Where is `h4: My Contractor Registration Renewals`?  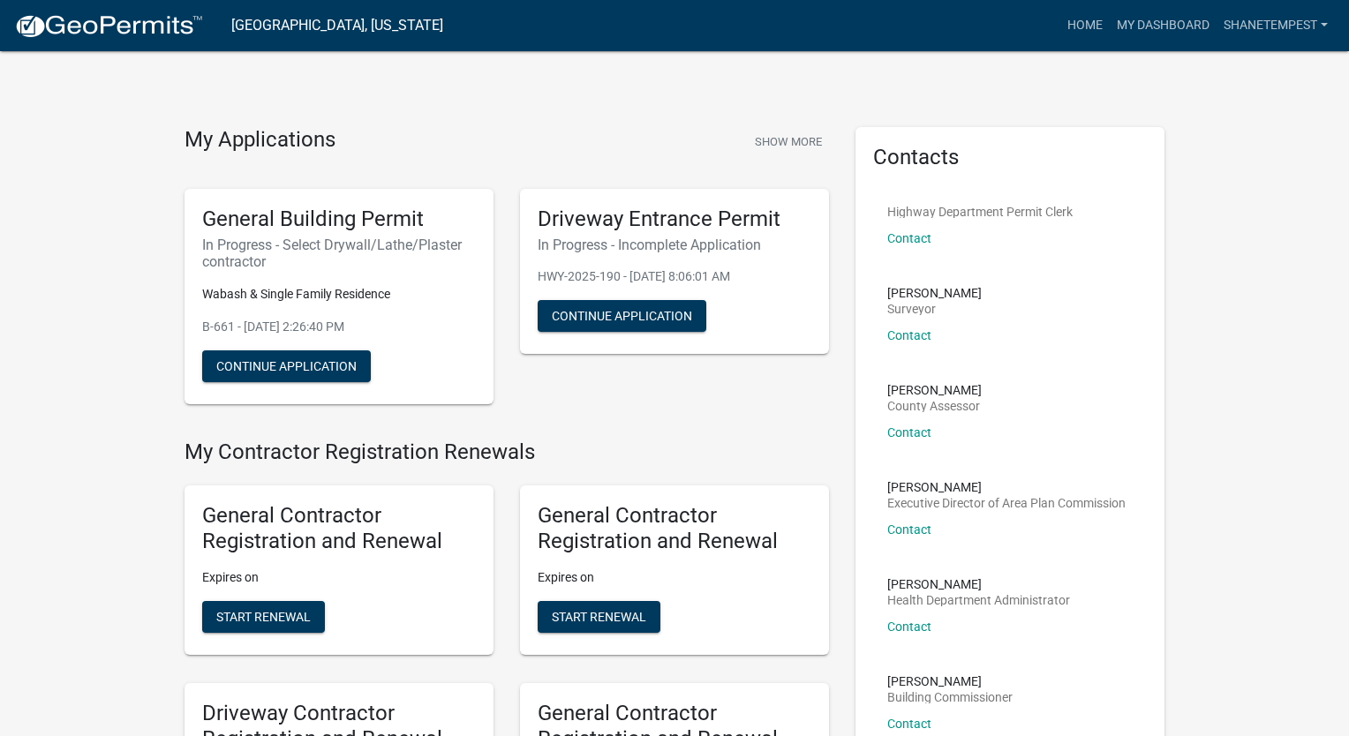
h4: My Contractor Registration Renewals is located at coordinates (507, 452).